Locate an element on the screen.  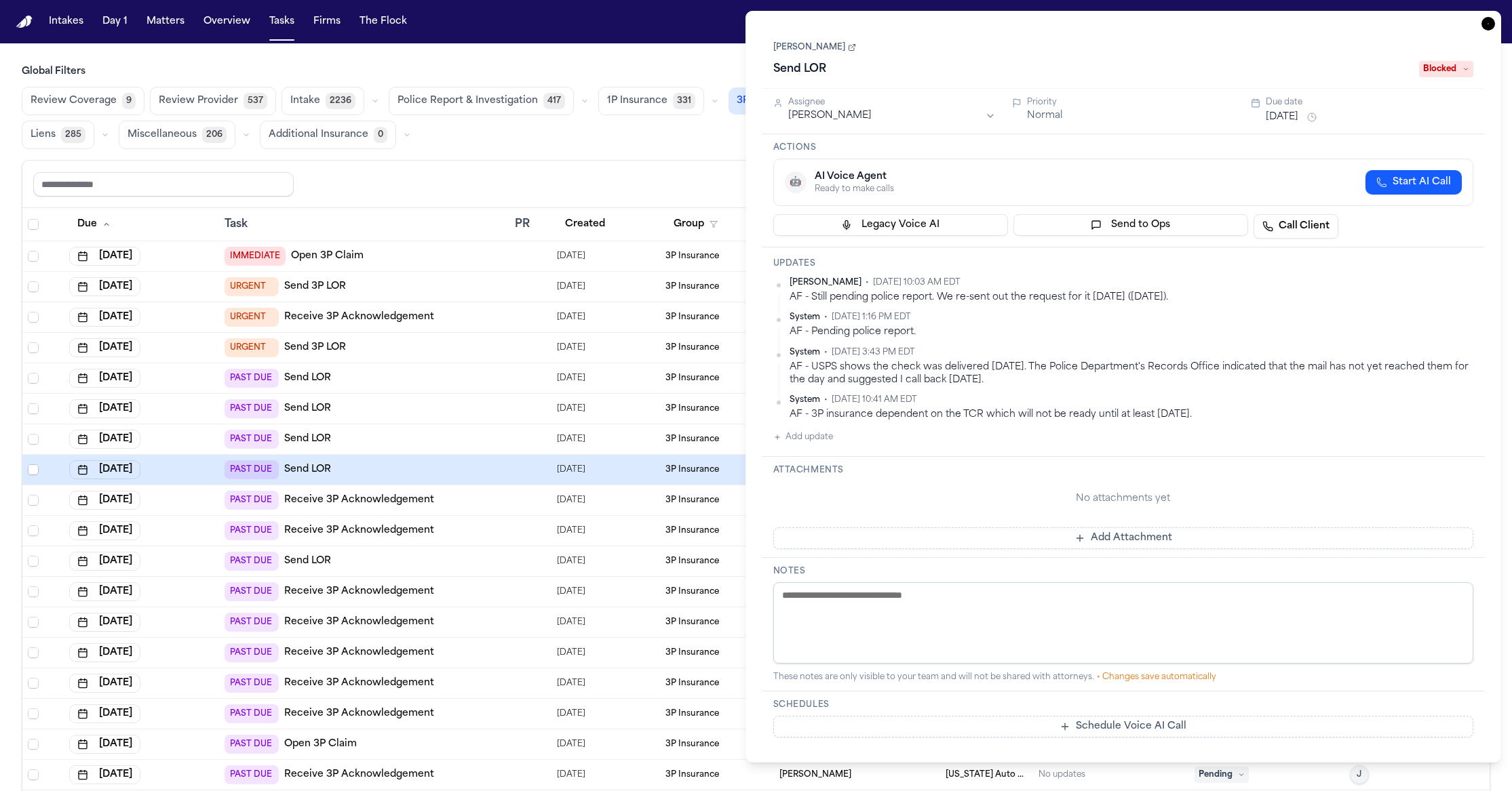
a: Send 3P LOR is located at coordinates (315, 287).